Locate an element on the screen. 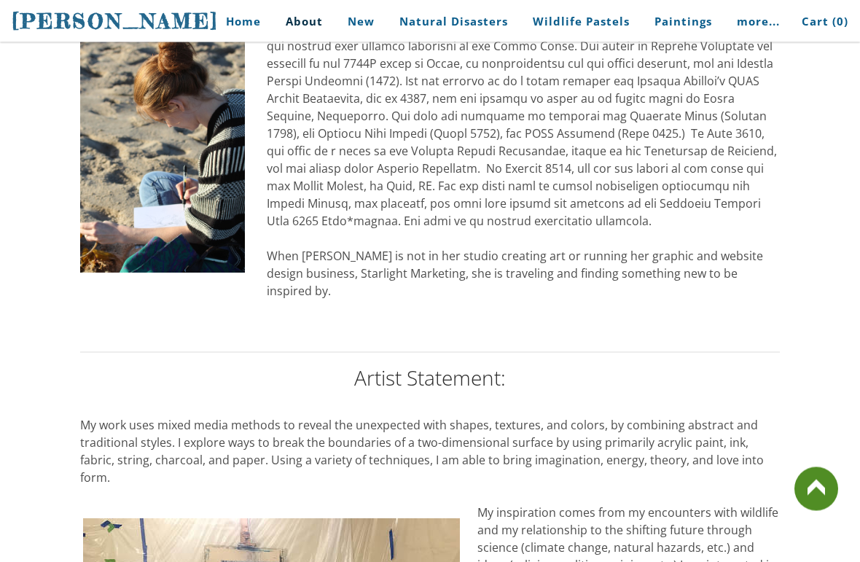 Image resolution: width=860 pixels, height=562 pixels. a: Home is located at coordinates (238, 21).